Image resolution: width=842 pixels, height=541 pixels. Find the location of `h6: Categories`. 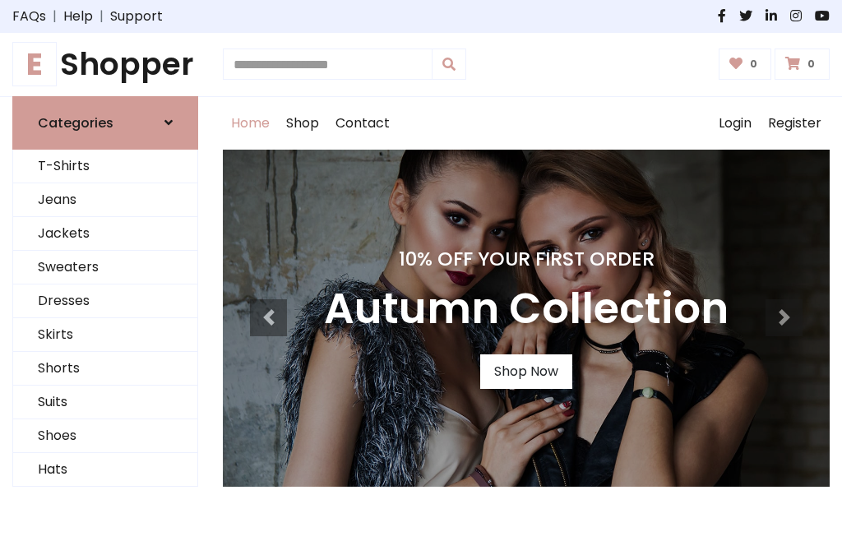

h6: Categories is located at coordinates (76, 123).